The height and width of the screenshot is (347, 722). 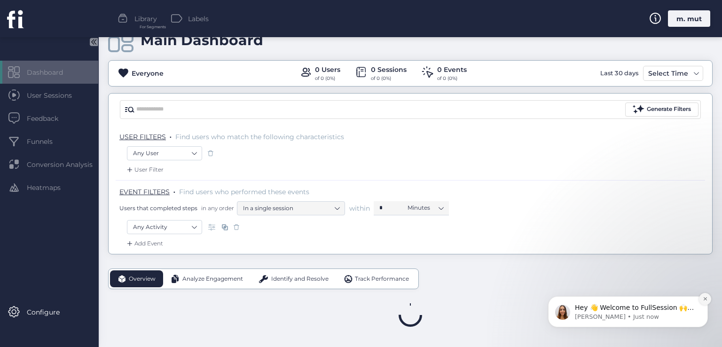 What do you see at coordinates (291, 208) in the screenshot?
I see `nz-select-item: In a single session` at bounding box center [291, 208].